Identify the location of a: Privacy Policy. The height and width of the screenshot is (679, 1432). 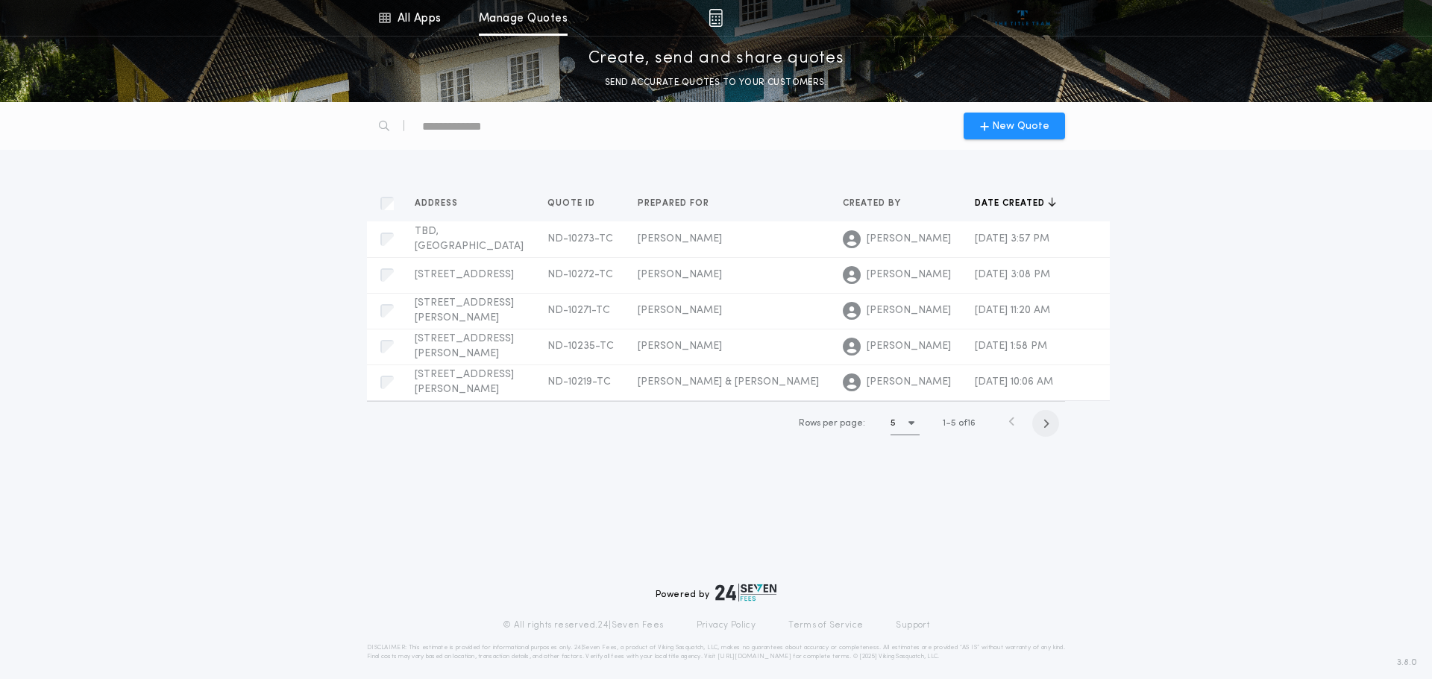
(726, 626).